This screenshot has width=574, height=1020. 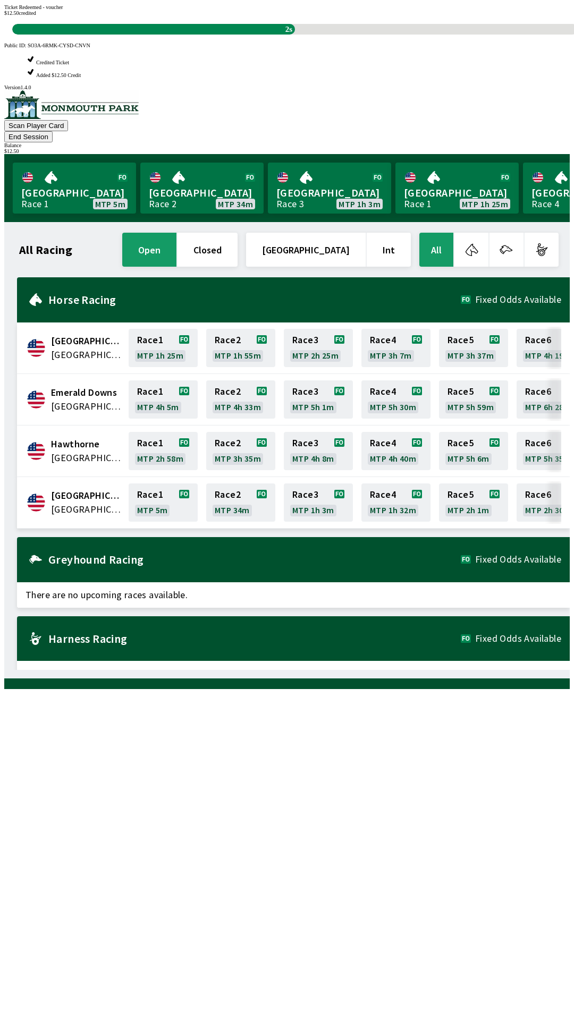 I want to click on a: Race3MTP 1h 3m, so click(x=318, y=503).